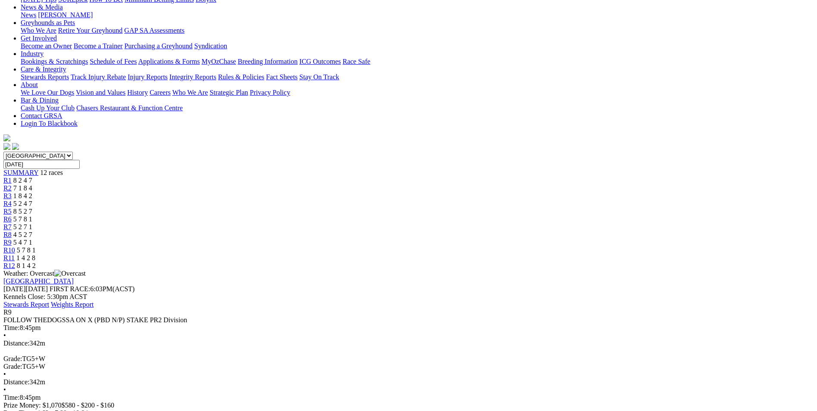  Describe the element at coordinates (7, 219) in the screenshot. I see `span: R6` at that location.